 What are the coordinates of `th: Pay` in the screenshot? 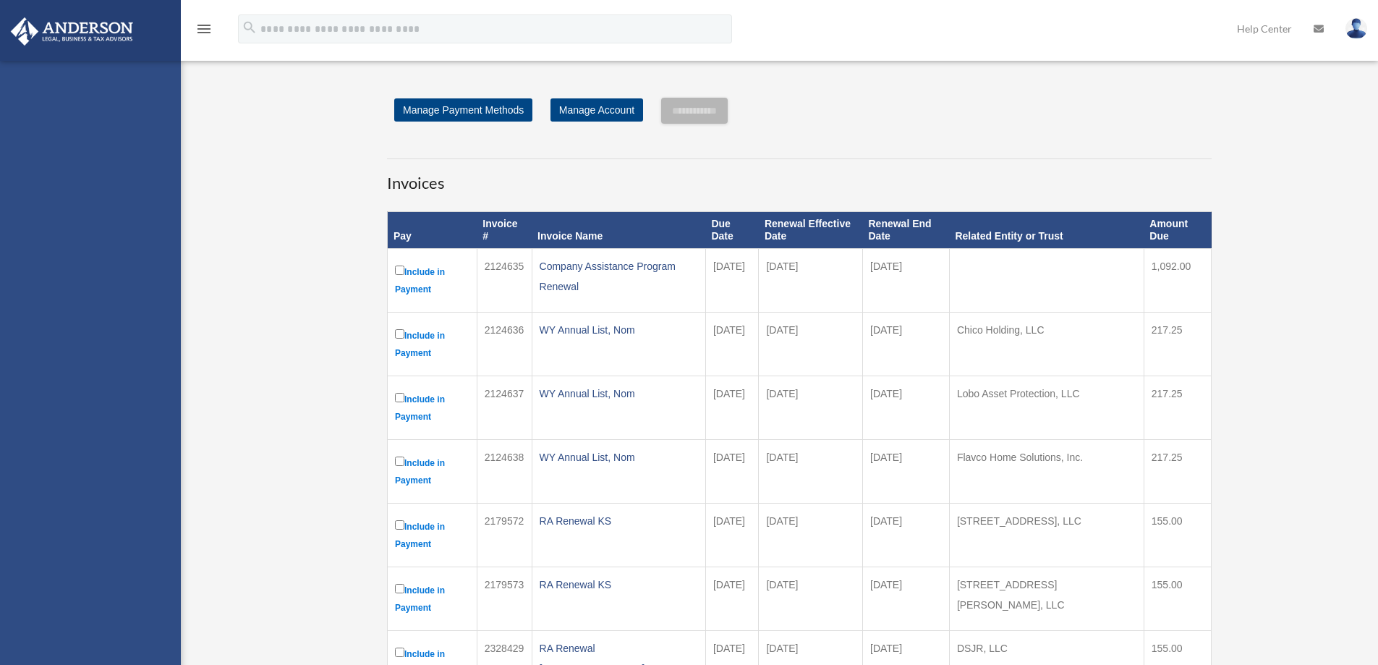 It's located at (432, 230).